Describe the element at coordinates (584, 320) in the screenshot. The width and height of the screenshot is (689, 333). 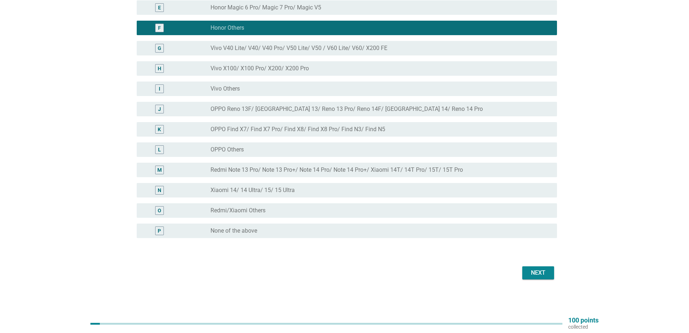
I see `p: 100 points` at that location.